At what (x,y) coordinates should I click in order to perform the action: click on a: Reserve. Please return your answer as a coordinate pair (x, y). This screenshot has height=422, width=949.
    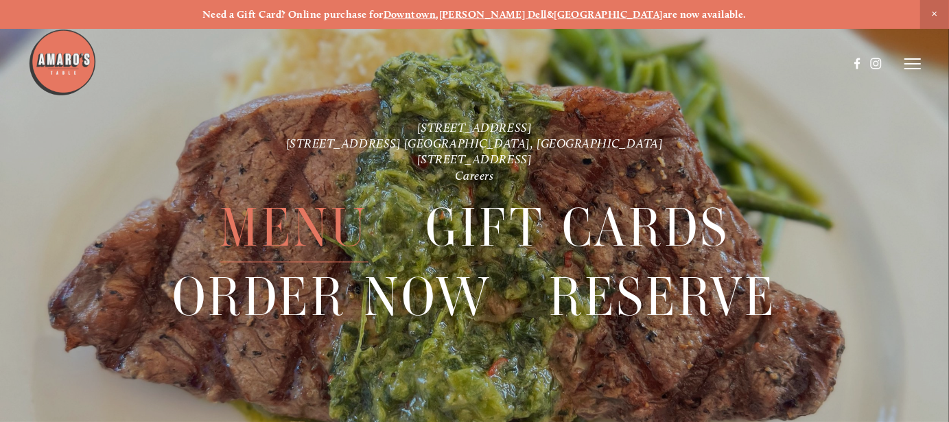
    Looking at the image, I should click on (663, 297).